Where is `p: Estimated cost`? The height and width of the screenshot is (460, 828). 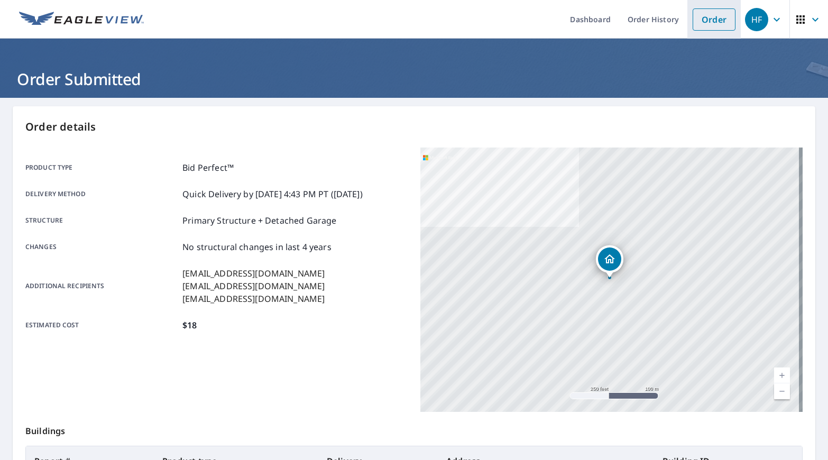 p: Estimated cost is located at coordinates (102, 325).